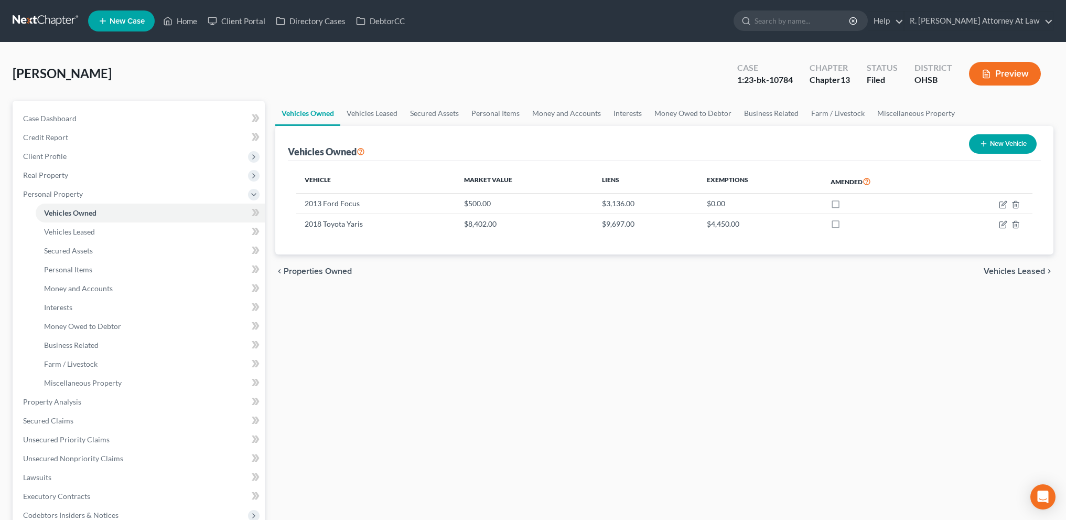 The image size is (1066, 520). I want to click on th: Exemptions, so click(760, 181).